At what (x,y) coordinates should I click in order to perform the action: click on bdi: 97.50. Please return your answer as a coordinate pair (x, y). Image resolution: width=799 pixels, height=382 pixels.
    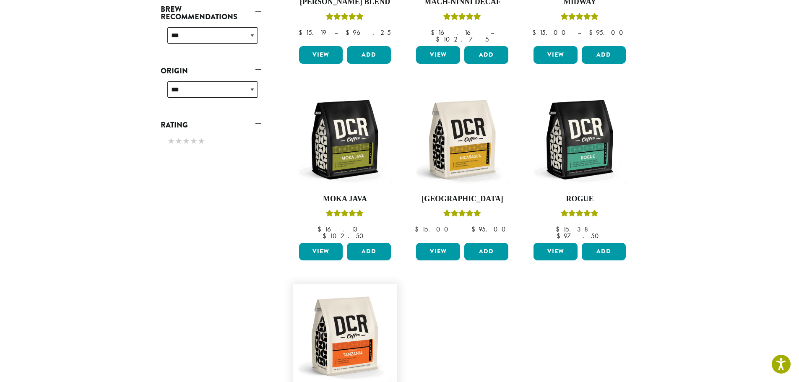
    Looking at the image, I should click on (579, 236).